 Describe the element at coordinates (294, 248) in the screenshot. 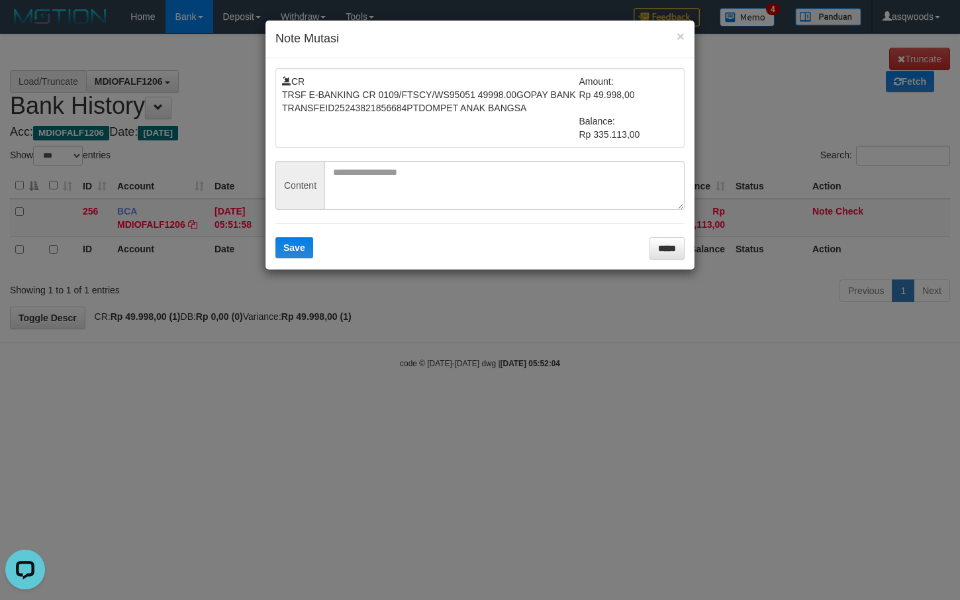

I see `button: Save` at that location.